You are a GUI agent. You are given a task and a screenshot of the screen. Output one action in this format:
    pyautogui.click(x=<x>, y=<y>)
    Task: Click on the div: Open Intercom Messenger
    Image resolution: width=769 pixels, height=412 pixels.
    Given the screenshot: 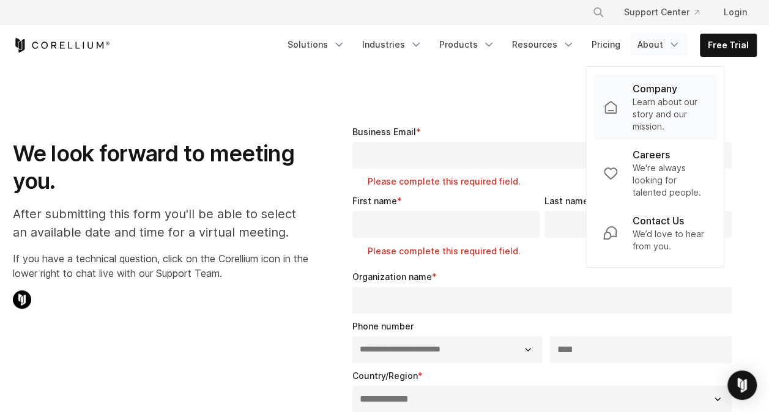 What is the action you would take?
    pyautogui.click(x=742, y=385)
    